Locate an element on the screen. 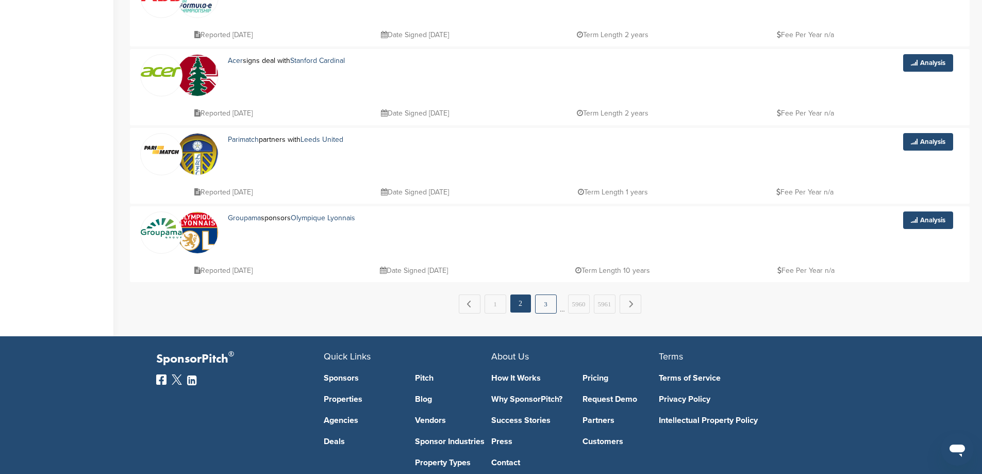  a: Intellectual Property Policy is located at coordinates (735, 420).